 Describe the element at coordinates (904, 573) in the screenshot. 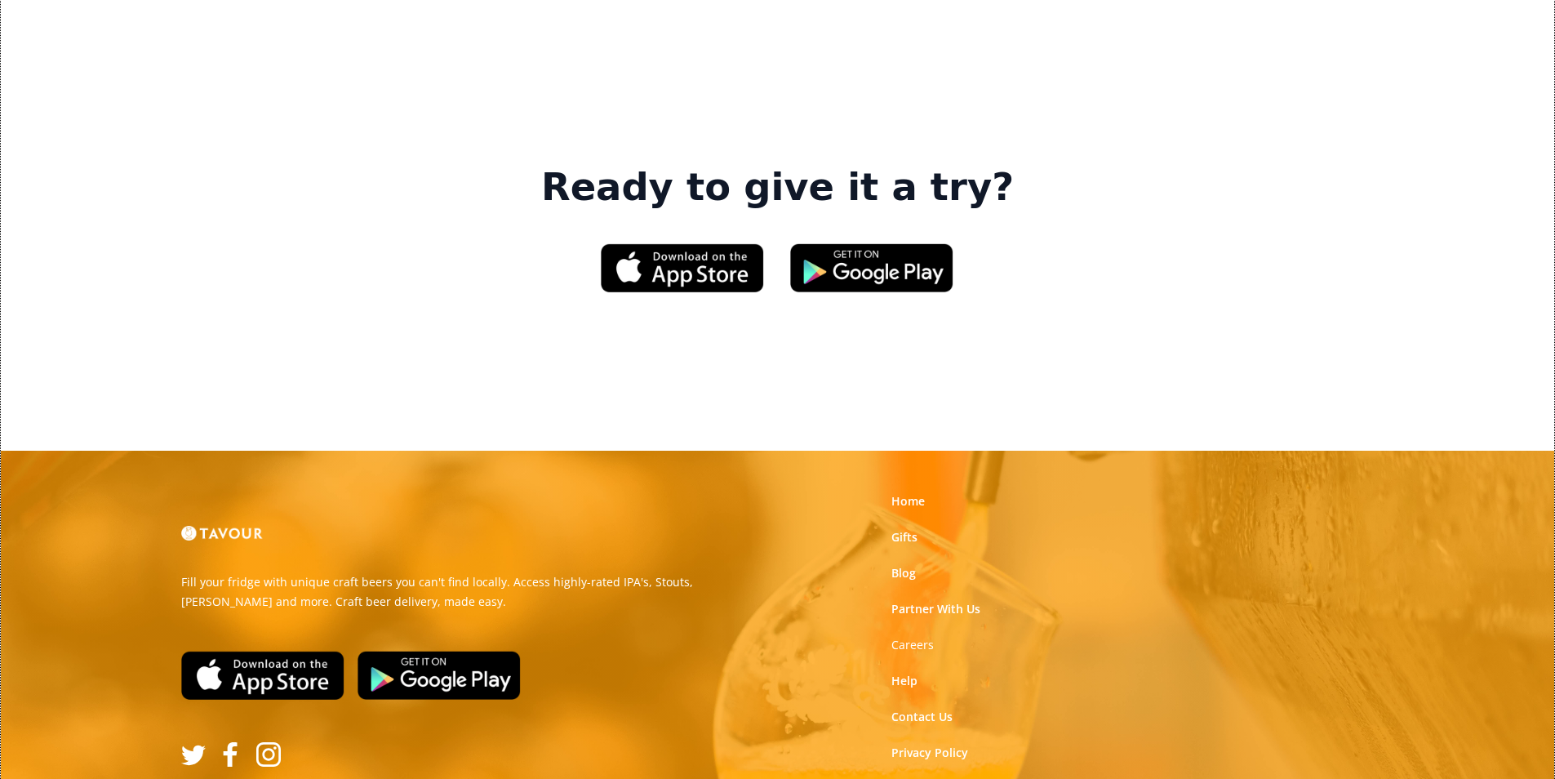

I see `a: Blog` at that location.